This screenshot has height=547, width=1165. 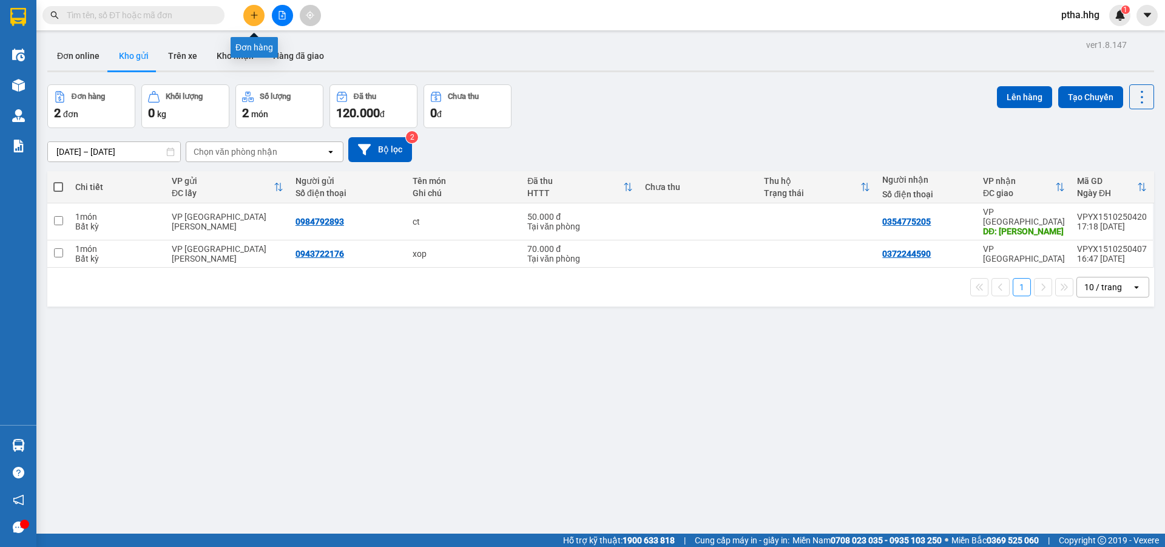 What do you see at coordinates (358, 113) in the screenshot?
I see `span: 120.000` at bounding box center [358, 113].